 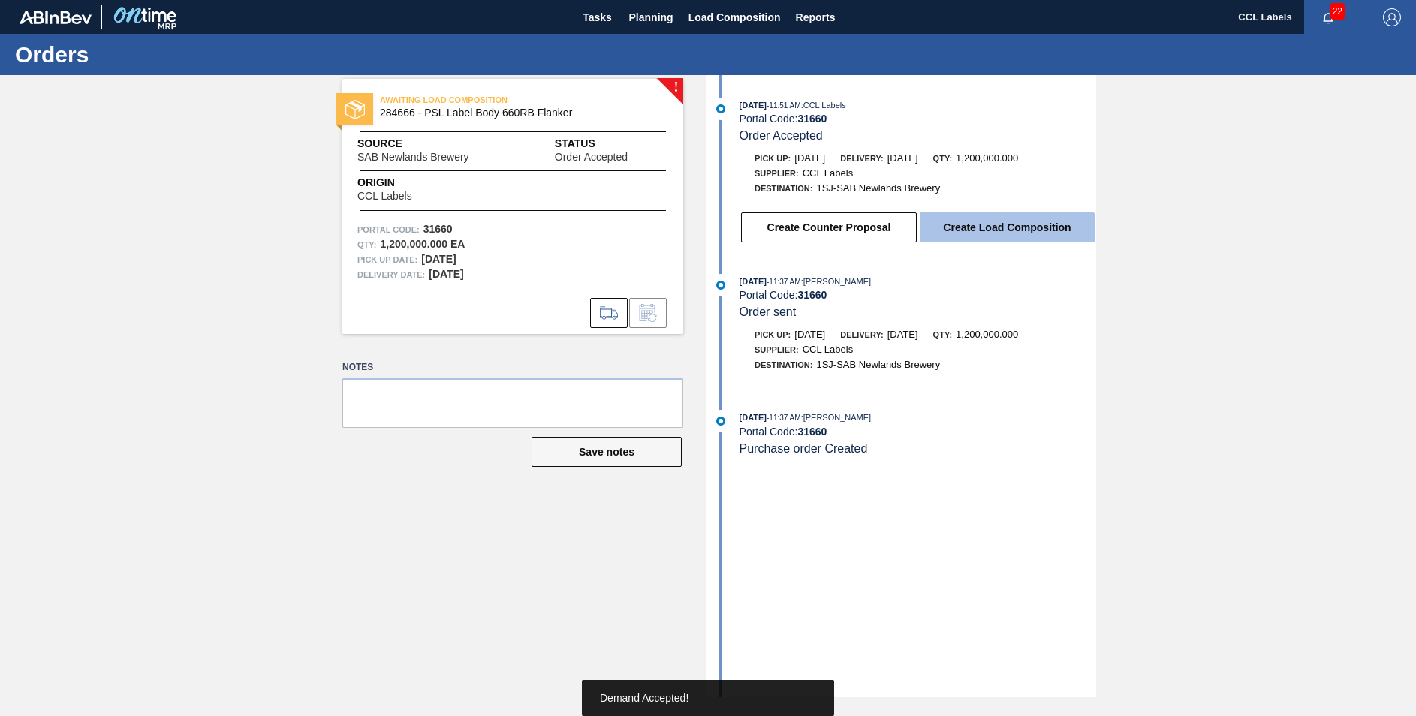 What do you see at coordinates (403, 182) in the screenshot?
I see `span: Origin` at bounding box center [403, 182].